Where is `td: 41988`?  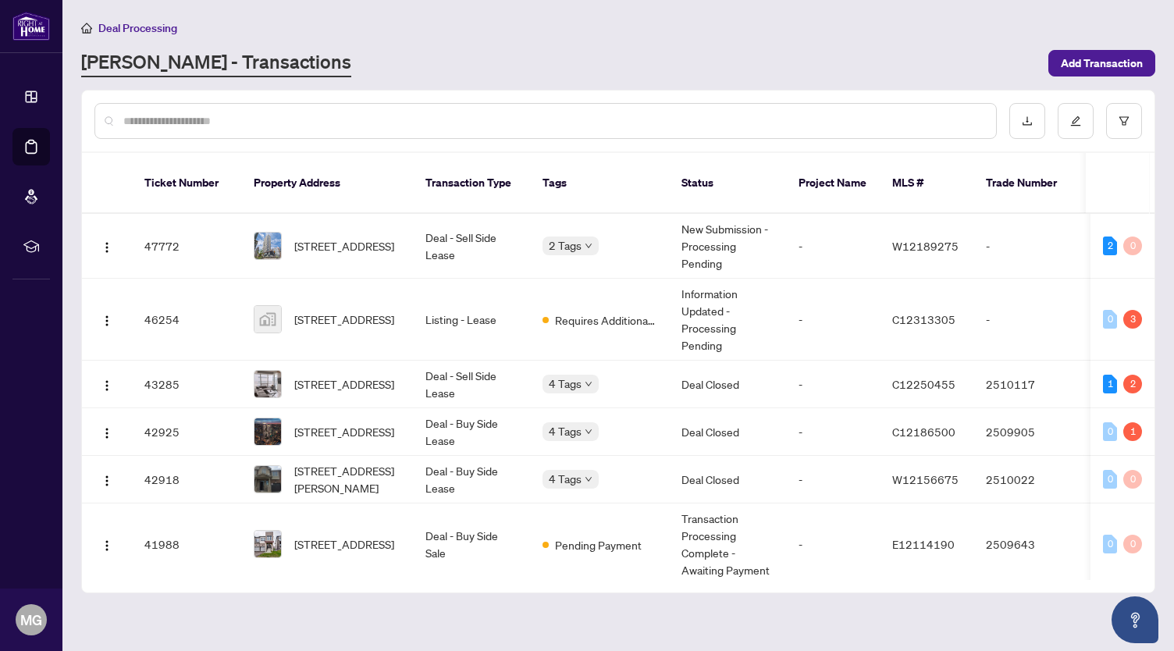
td: 41988 is located at coordinates (187, 544).